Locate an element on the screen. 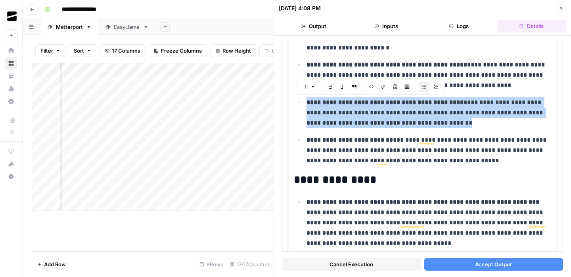  span: 17 Columns is located at coordinates (126, 51).